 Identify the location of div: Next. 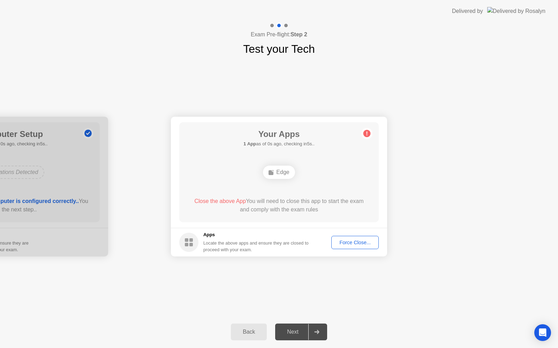
(293, 332).